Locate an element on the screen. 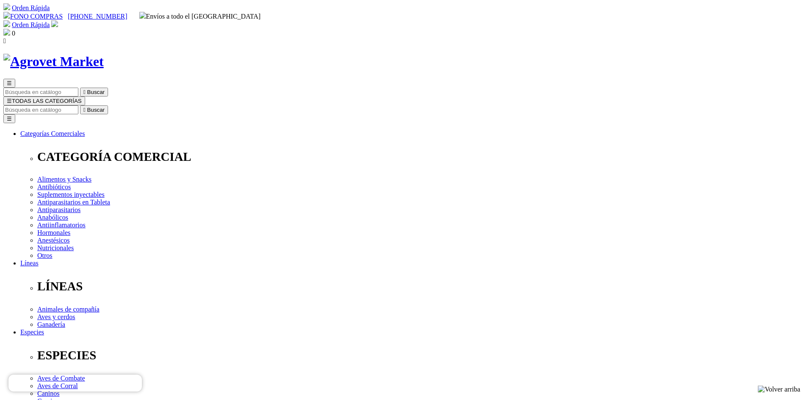 This screenshot has height=400, width=807. a: Alimentos y Snacks is located at coordinates (64, 179).